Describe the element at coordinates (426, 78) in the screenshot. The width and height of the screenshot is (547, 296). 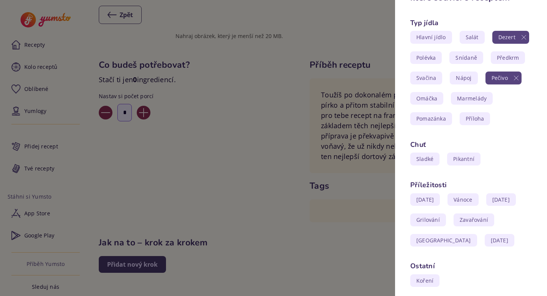
I see `span: Svačina` at that location.